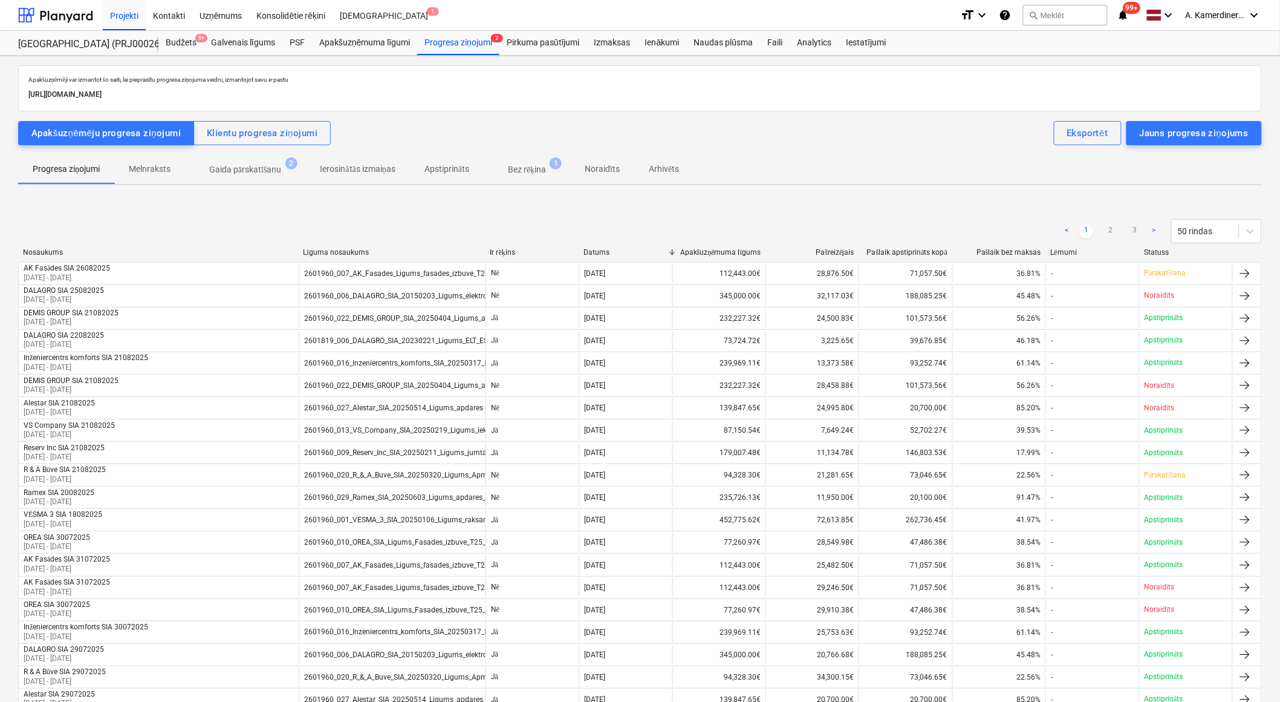 The image size is (1280, 702). Describe the element at coordinates (812, 363) in the screenshot. I see `div: 13,373.58€` at that location.